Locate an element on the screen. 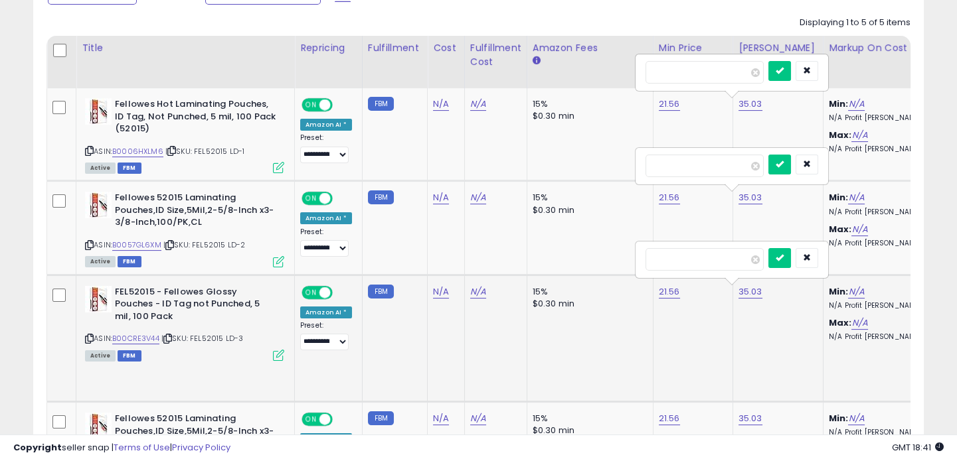  div: Amazon Fees is located at coordinates (590, 48).